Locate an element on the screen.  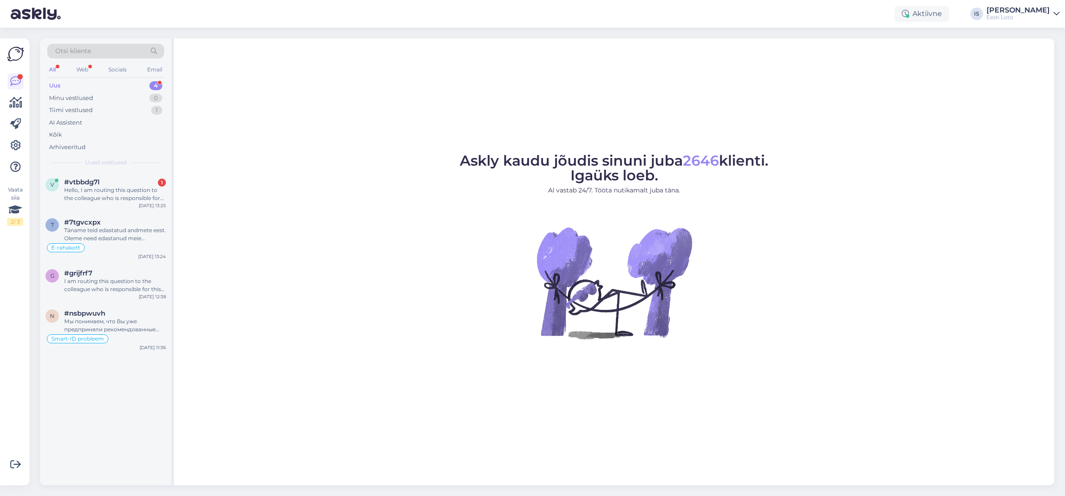
div: Eesti Loto is located at coordinates (1018, 17).